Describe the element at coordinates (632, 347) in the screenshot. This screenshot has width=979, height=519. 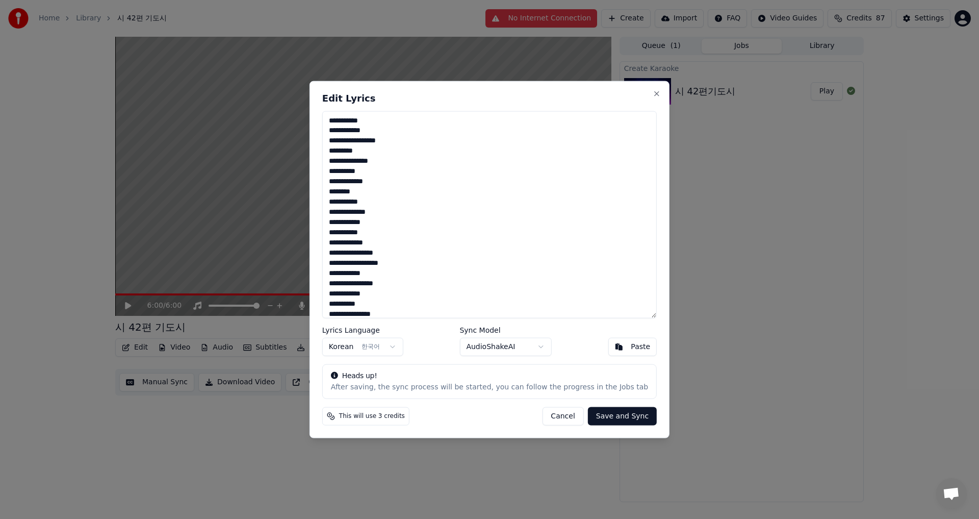
I see `button: Paste` at that location.